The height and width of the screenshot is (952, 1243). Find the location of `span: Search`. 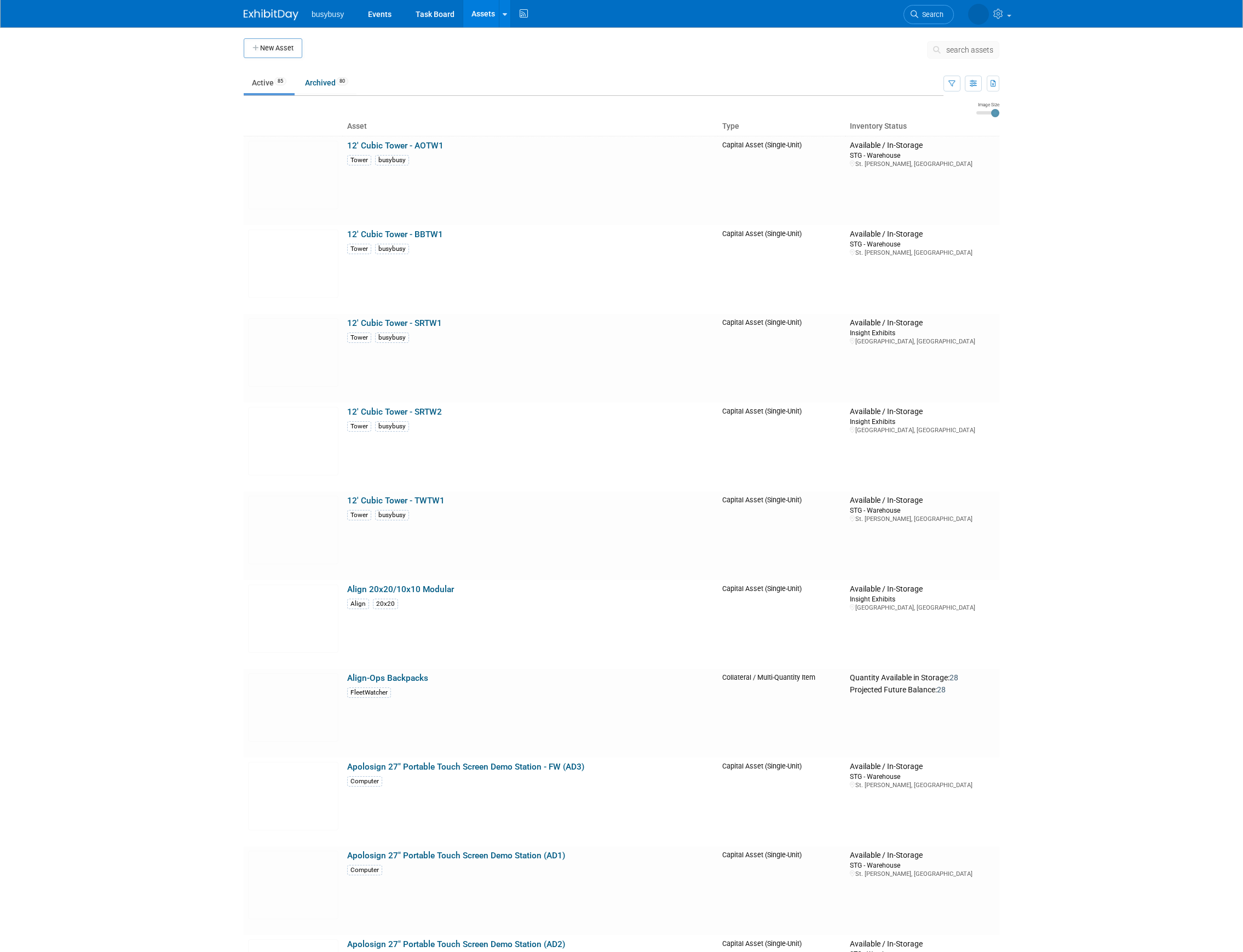

span: Search is located at coordinates (931, 14).